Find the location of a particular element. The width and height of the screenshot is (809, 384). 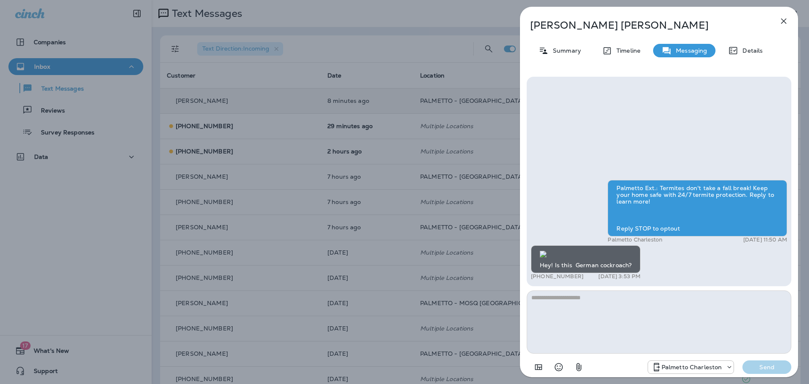

p: Summary is located at coordinates (565, 51).